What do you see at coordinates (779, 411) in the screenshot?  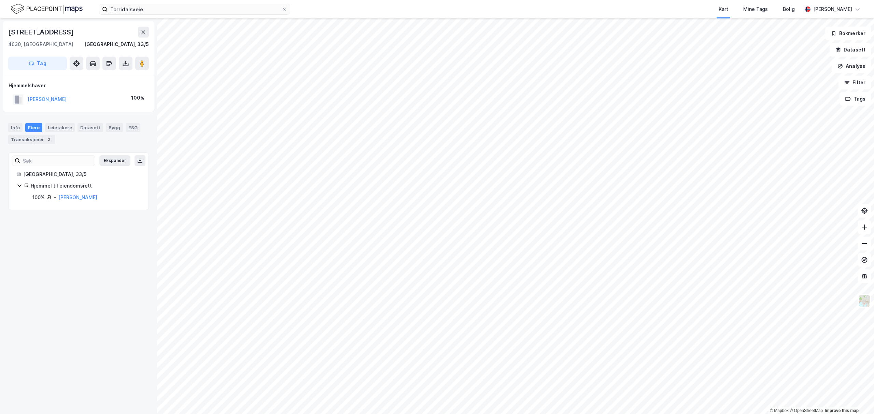 I see `a: Mapbox` at bounding box center [779, 411].